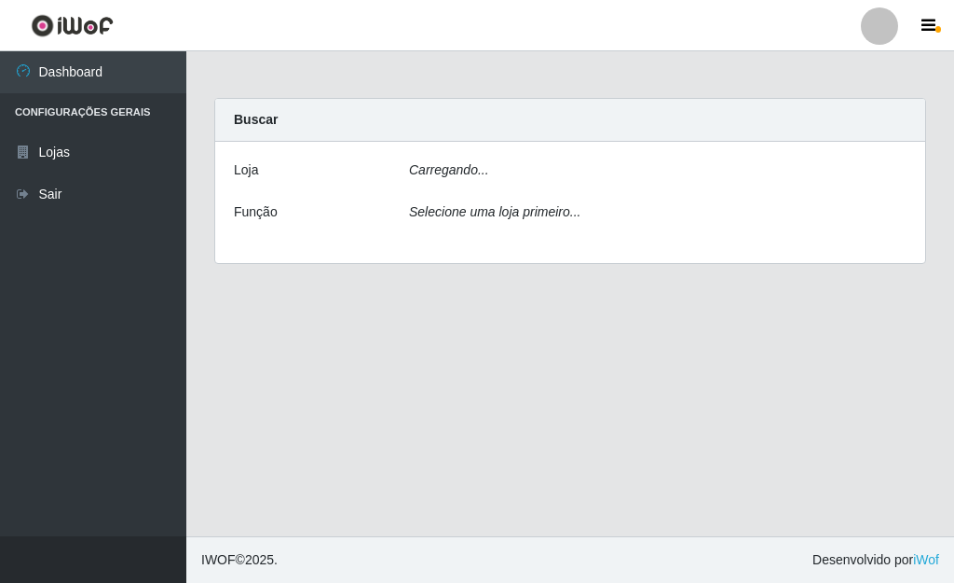 The height and width of the screenshot is (583, 954). Describe the element at coordinates (876, 559) in the screenshot. I see `span: Desenvolvido por` at that location.